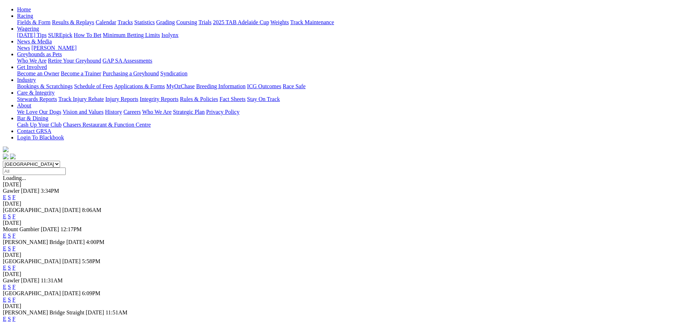 The height and width of the screenshot is (324, 677). Describe the element at coordinates (71, 229) in the screenshot. I see `span: 12:17PM` at that location.